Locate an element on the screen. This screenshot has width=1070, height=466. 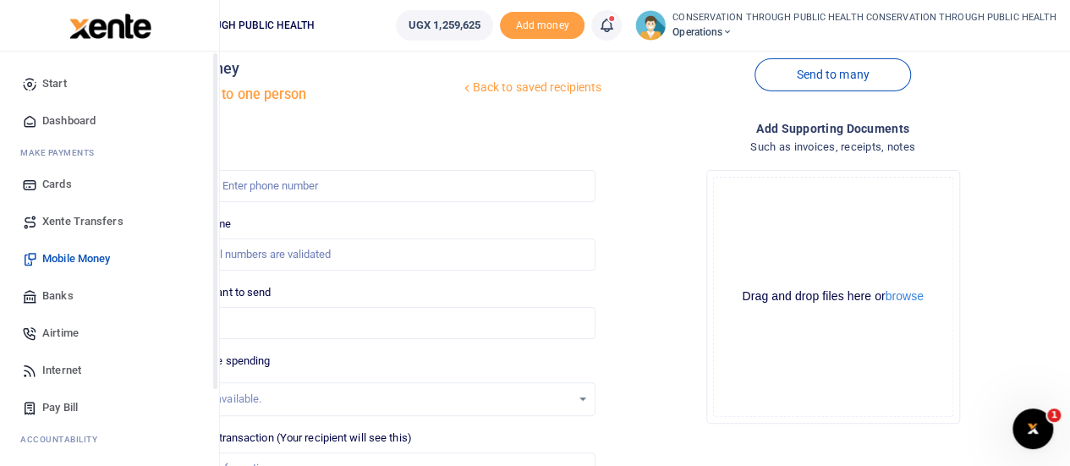
li: Wallet ballance is located at coordinates (444, 25).